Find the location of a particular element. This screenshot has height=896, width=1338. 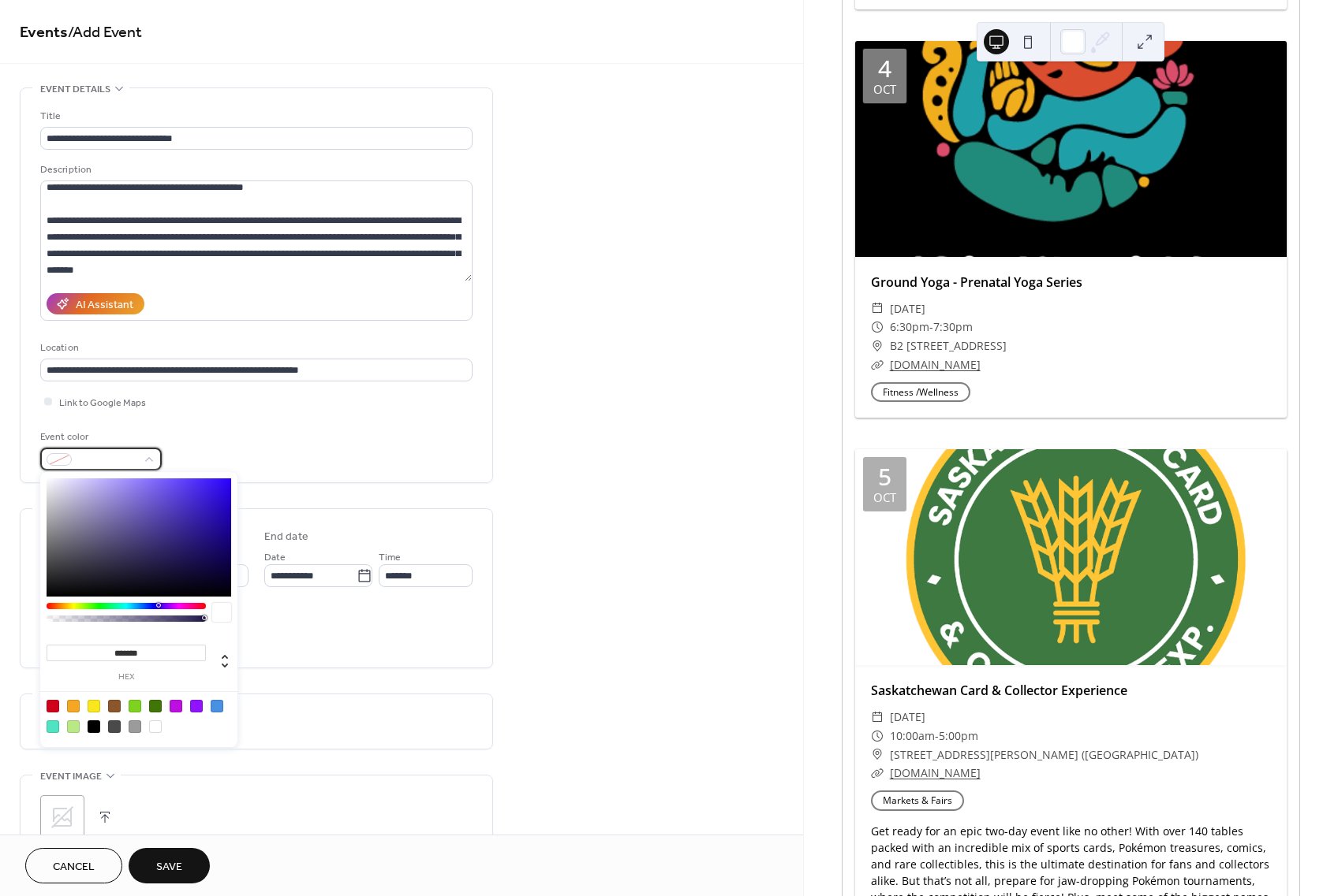

div: Event color is located at coordinates (99, 437).